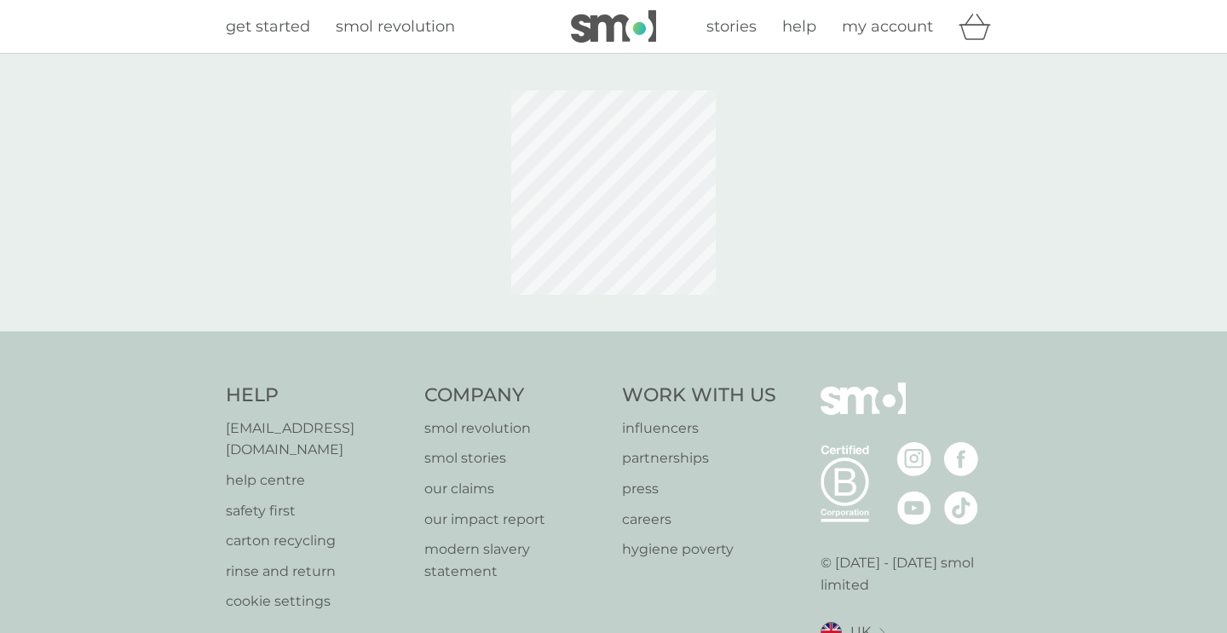  I want to click on a: hygiene poverty, so click(699, 550).